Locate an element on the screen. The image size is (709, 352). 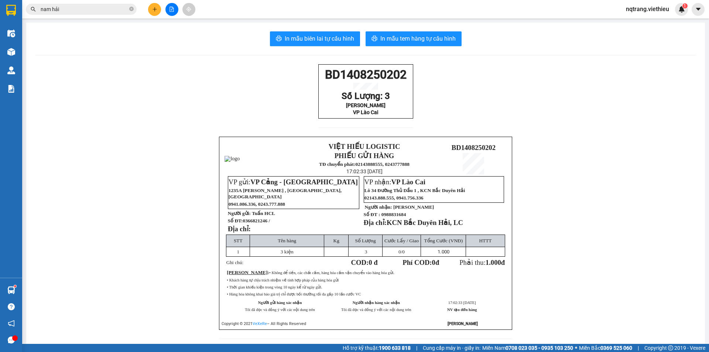
button: plus is located at coordinates (154, 9).